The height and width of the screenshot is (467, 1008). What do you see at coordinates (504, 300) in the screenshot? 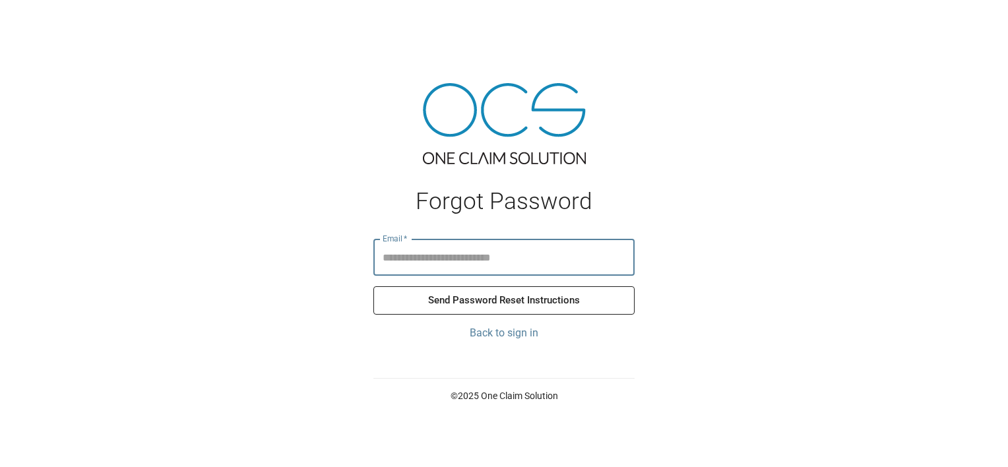
I see `button: Send Password Reset Instructions` at bounding box center [504, 300].